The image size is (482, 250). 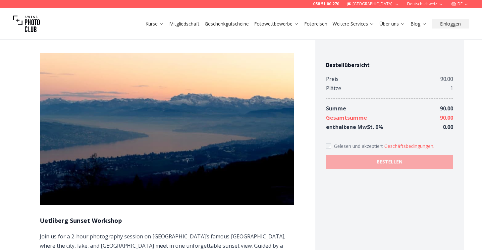 What do you see at coordinates (276, 24) in the screenshot?
I see `a: Fotowettbewerbe` at bounding box center [276, 24].